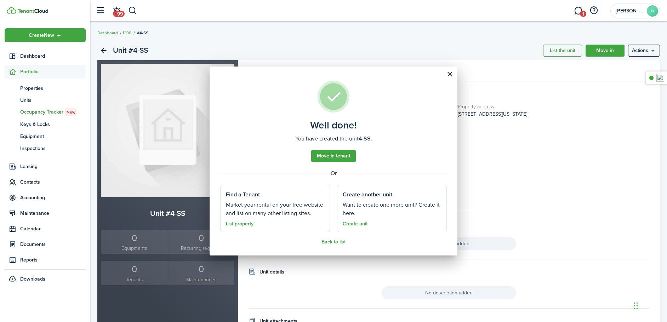 The width and height of the screenshot is (667, 322). I want to click on well-done-section-description: Market your rental on your free website and list on many other listing sites., so click(275, 209).